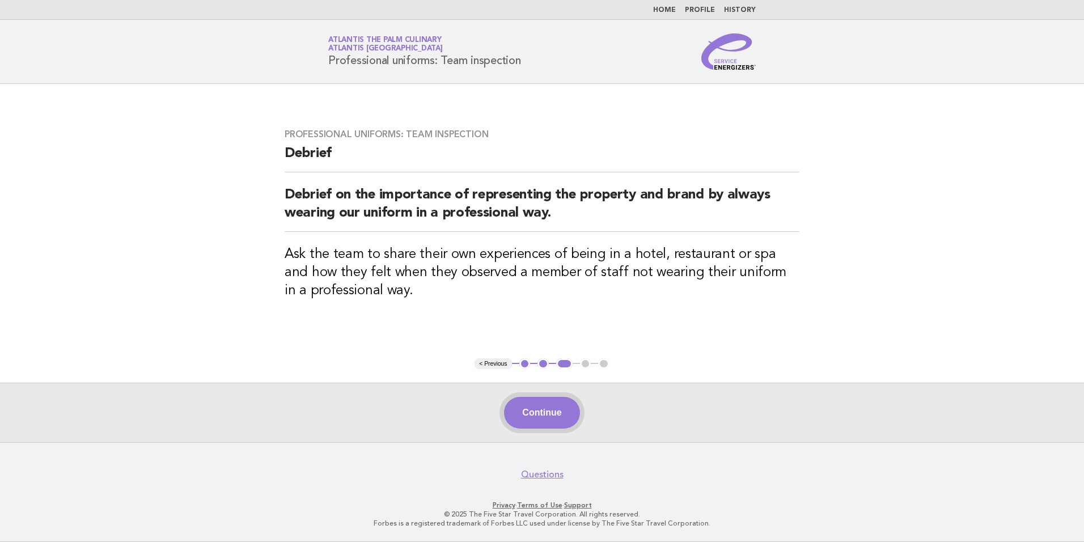 The width and height of the screenshot is (1084, 542). What do you see at coordinates (543, 364) in the screenshot?
I see `button: 2` at bounding box center [543, 364].